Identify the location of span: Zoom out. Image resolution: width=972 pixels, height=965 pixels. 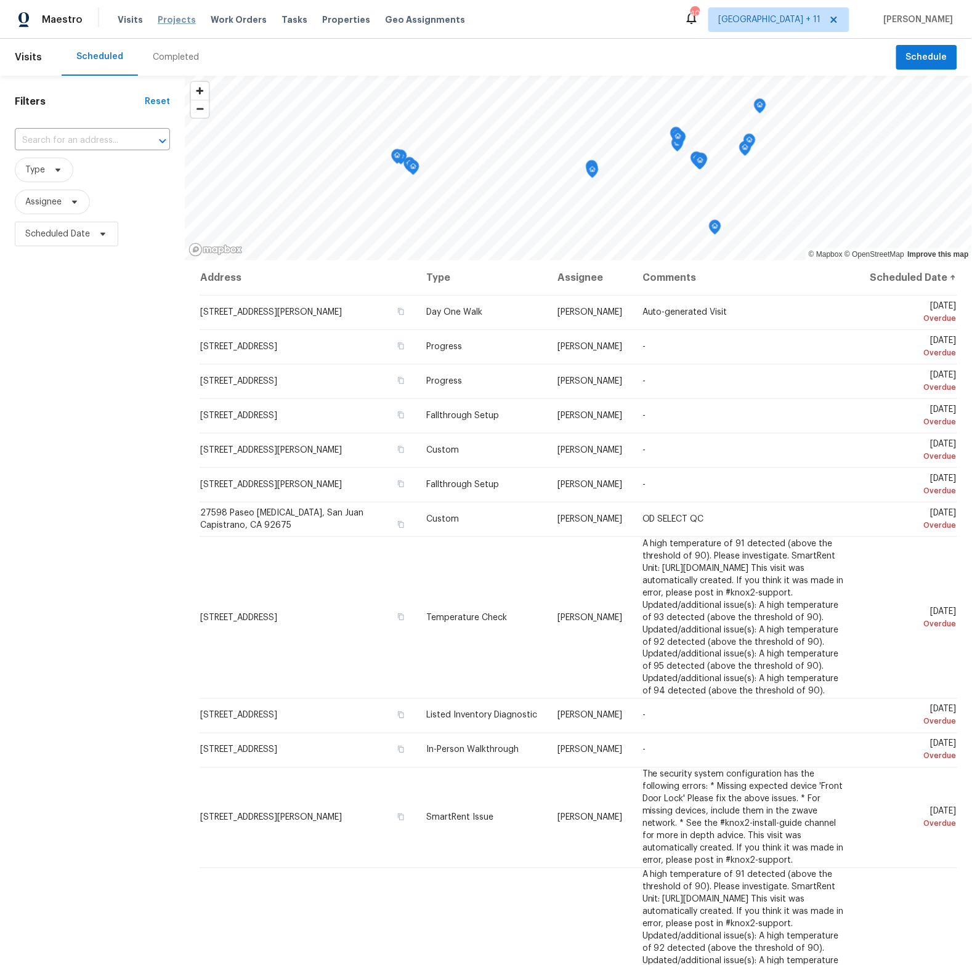
(200, 109).